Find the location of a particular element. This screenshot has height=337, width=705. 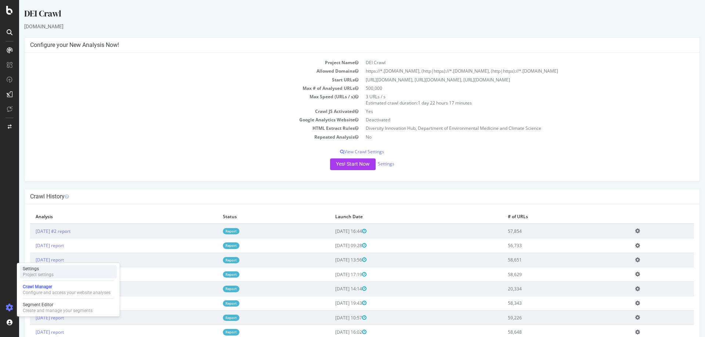

p: View Crawl Settings is located at coordinates (343, 152).